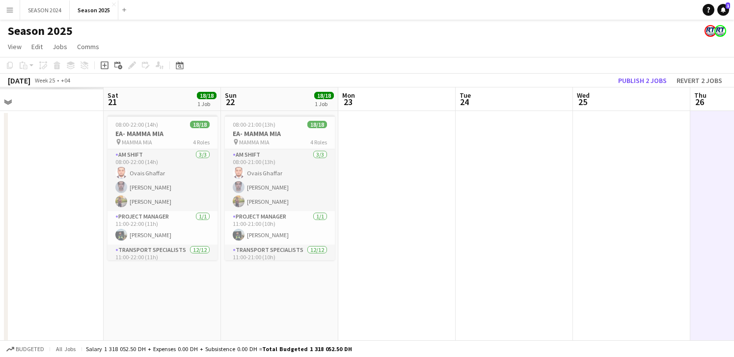 The height and width of the screenshot is (357, 734). I want to click on button: Revert 2 jobs, so click(700, 81).